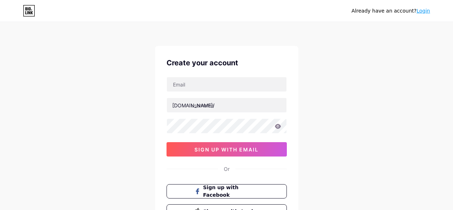 The width and height of the screenshot is (453, 210). I want to click on input: username, so click(227, 105).